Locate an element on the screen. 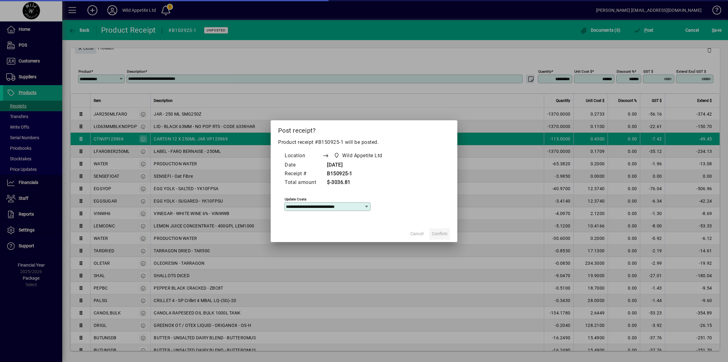 Image resolution: width=728 pixels, height=362 pixels. td: Total amount is located at coordinates (303, 183).